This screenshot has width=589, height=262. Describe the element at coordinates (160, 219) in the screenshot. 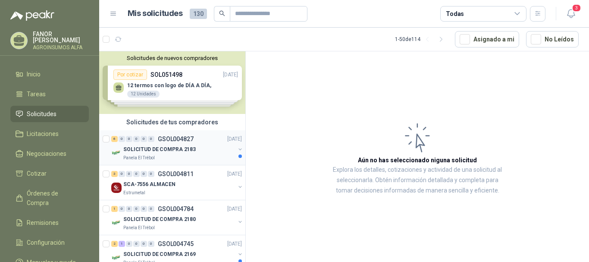

I see `p: SOLICITUD DE COMPRA 2180` at that location.